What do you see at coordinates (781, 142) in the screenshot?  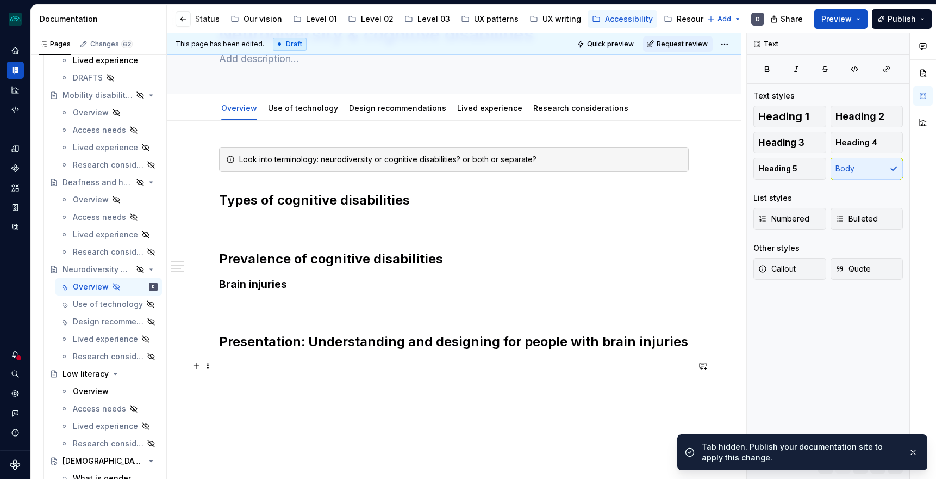 I see `span: Heading 3` at bounding box center [781, 142].